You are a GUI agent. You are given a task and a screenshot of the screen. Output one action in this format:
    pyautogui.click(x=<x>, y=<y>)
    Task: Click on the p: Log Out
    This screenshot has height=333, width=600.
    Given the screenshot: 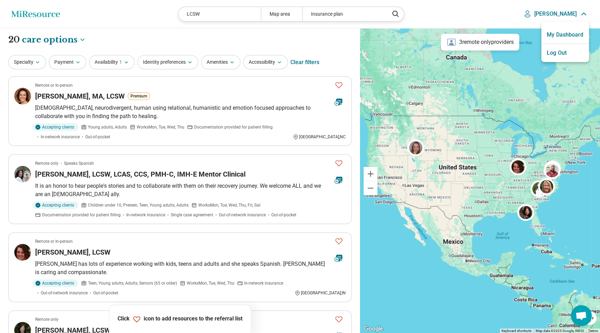 What is the action you would take?
    pyautogui.click(x=565, y=53)
    